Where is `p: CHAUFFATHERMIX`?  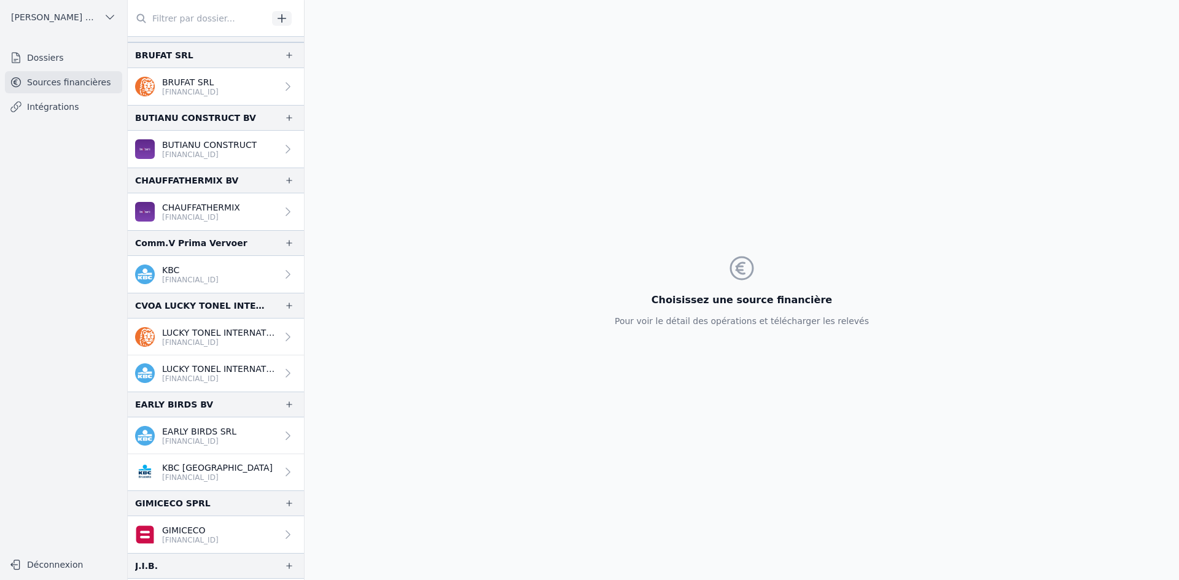 p: CHAUFFATHERMIX is located at coordinates (201, 208).